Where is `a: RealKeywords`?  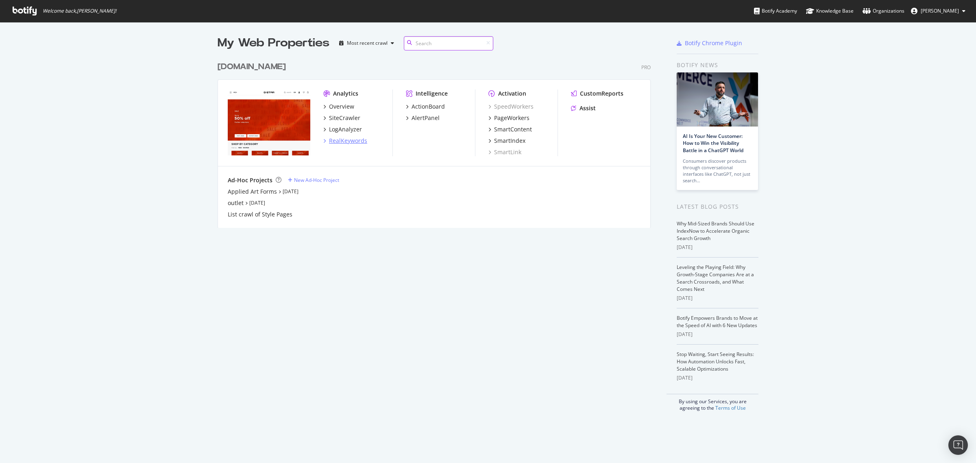
a: RealKeywords is located at coordinates (345, 141).